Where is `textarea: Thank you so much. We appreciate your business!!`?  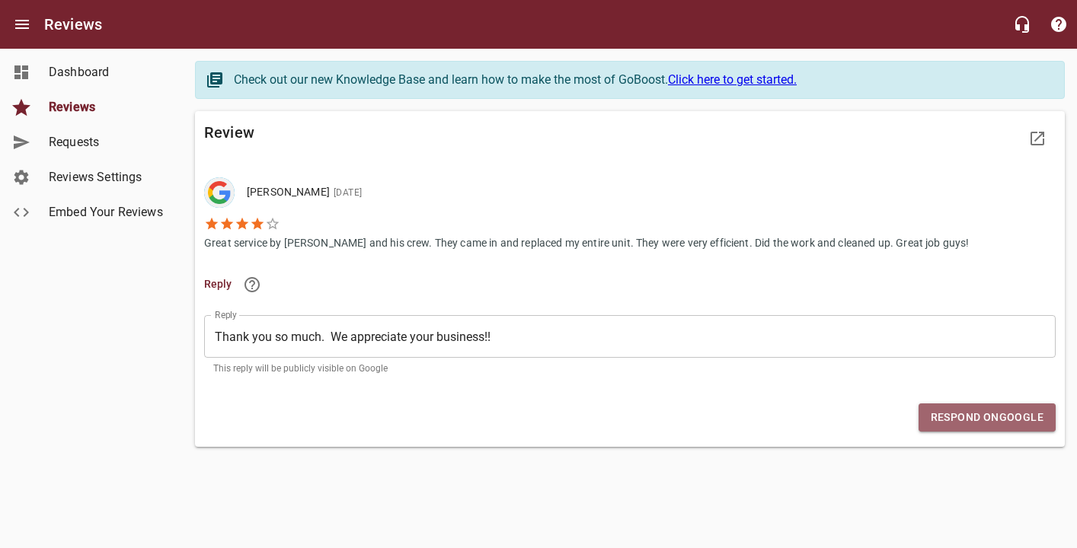
textarea: Thank you so much. We appreciate your business!! is located at coordinates (630, 337).